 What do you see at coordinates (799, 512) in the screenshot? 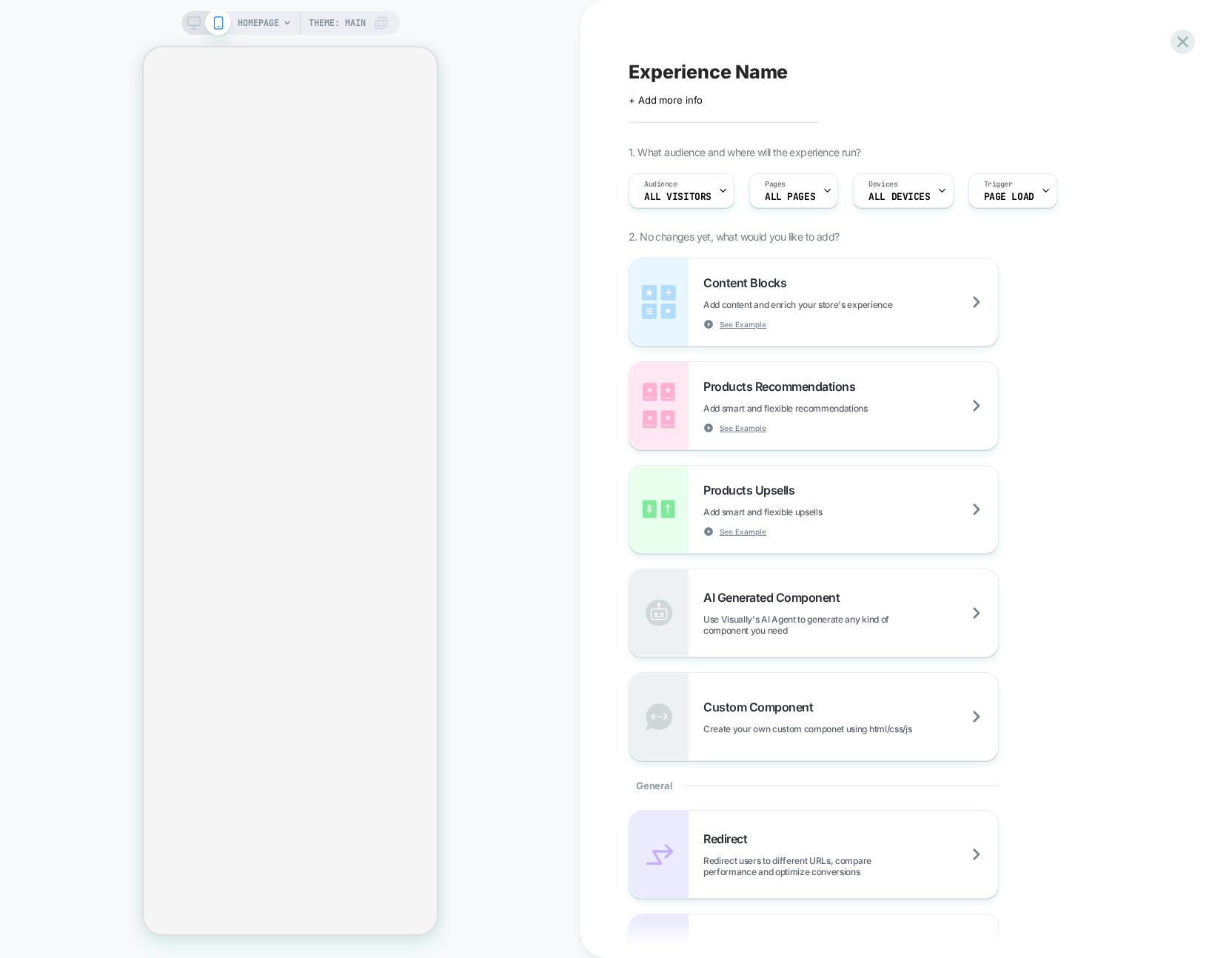
I see `span: Add smart and flexible upsells` at bounding box center [799, 512].